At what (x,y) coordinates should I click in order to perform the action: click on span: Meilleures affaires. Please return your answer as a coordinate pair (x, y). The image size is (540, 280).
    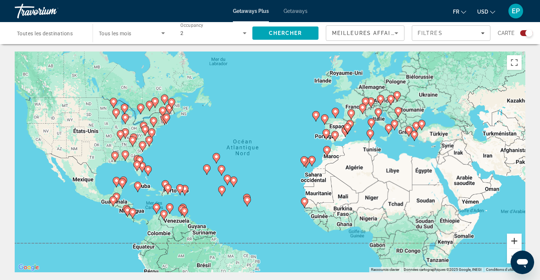
    Looking at the image, I should click on (368, 33).